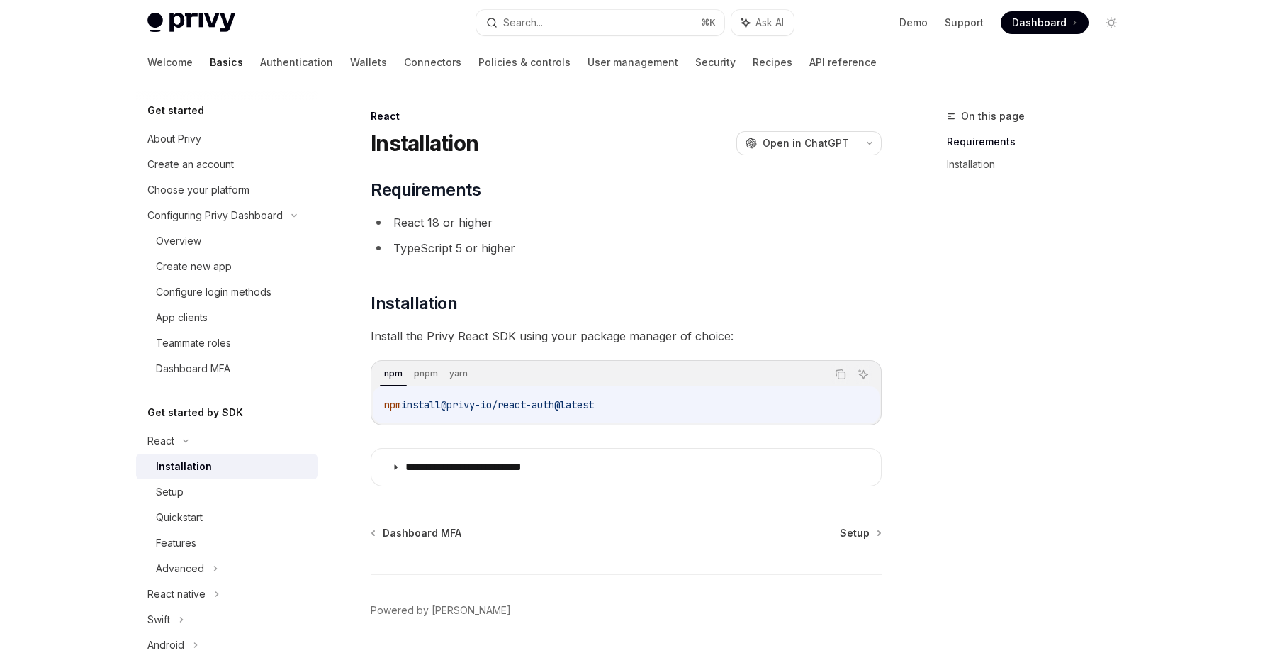 The width and height of the screenshot is (1270, 653). Describe the element at coordinates (626, 248) in the screenshot. I see `li: TypeScript 5 or higher` at that location.